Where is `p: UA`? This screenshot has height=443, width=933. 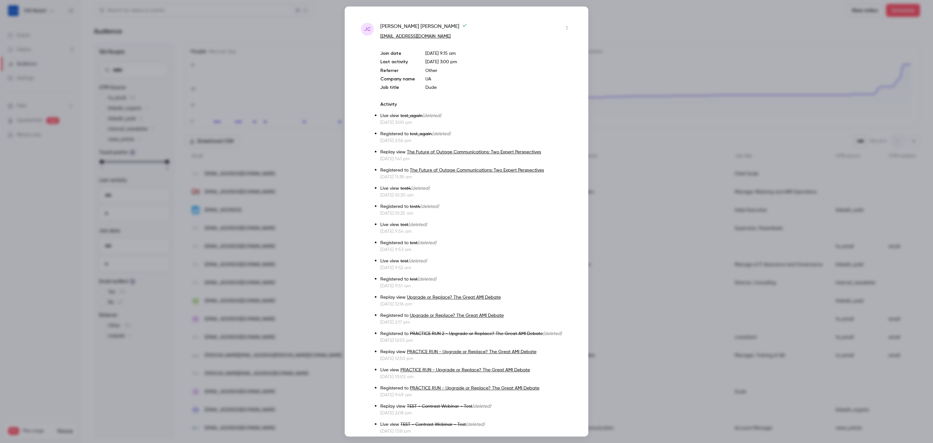
p: UA is located at coordinates (499, 79).